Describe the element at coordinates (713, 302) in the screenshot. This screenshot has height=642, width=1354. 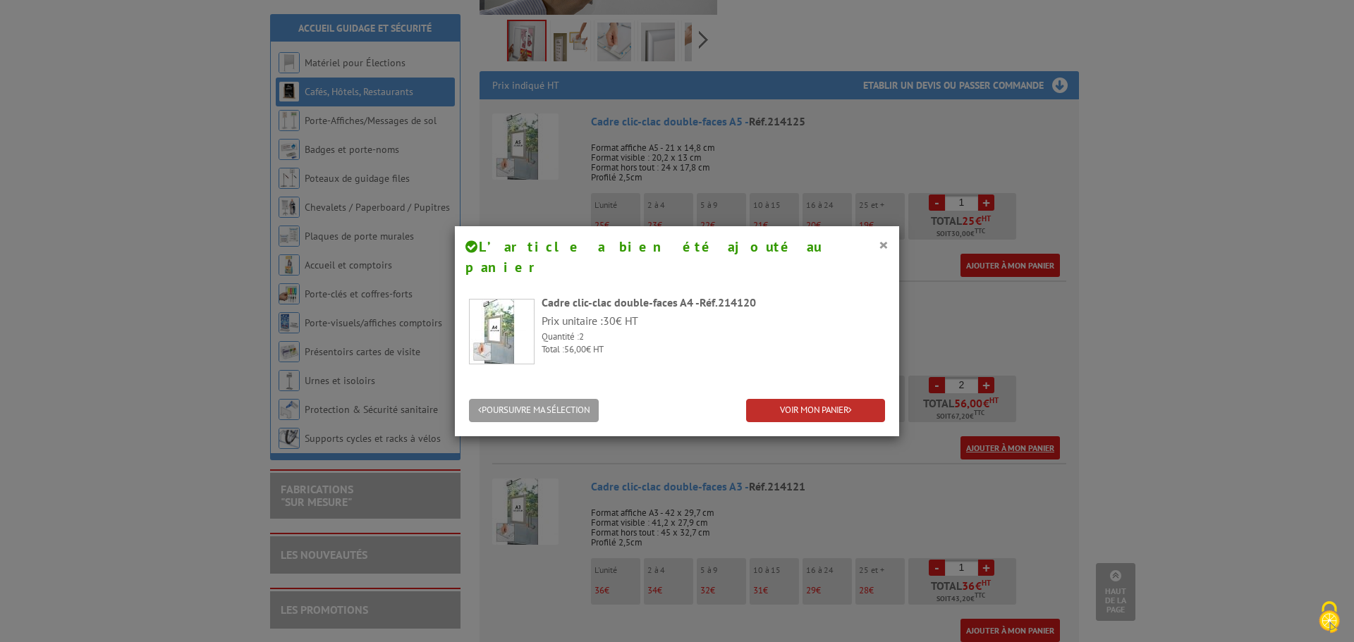
I see `div: Cadre clic-clac double-faces A4 -` at that location.